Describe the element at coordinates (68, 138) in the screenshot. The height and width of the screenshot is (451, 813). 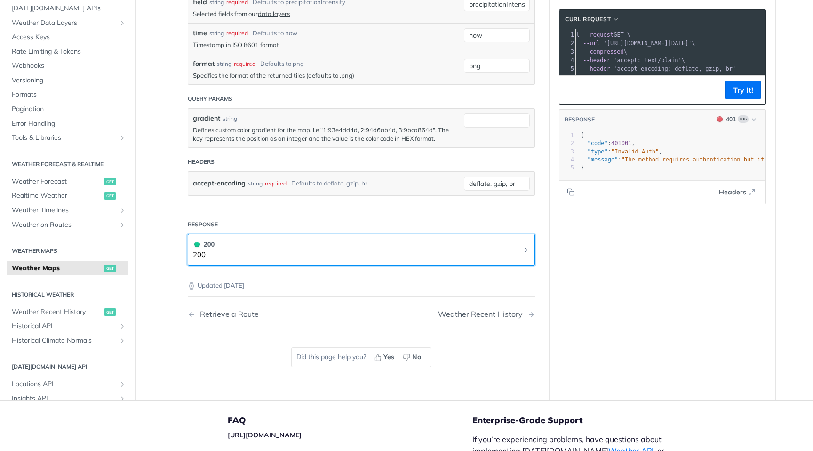
I see `a: Tools & LibrariesShow subpages for Tools & Libraries` at that location.